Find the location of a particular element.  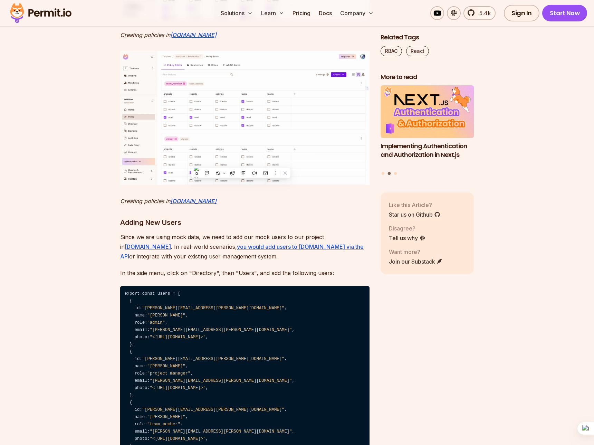

a: RBAC is located at coordinates (391, 51).